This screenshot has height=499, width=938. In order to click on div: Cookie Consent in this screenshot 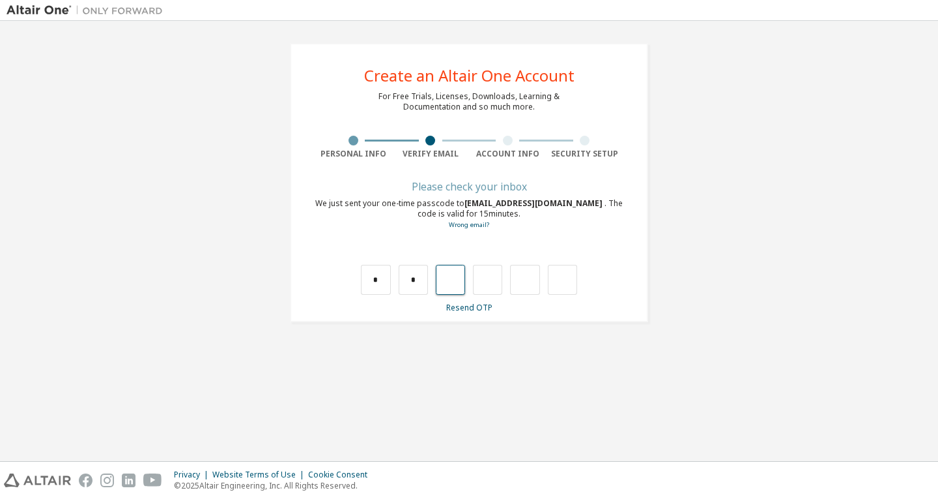, I will do `click(342, 474)`.